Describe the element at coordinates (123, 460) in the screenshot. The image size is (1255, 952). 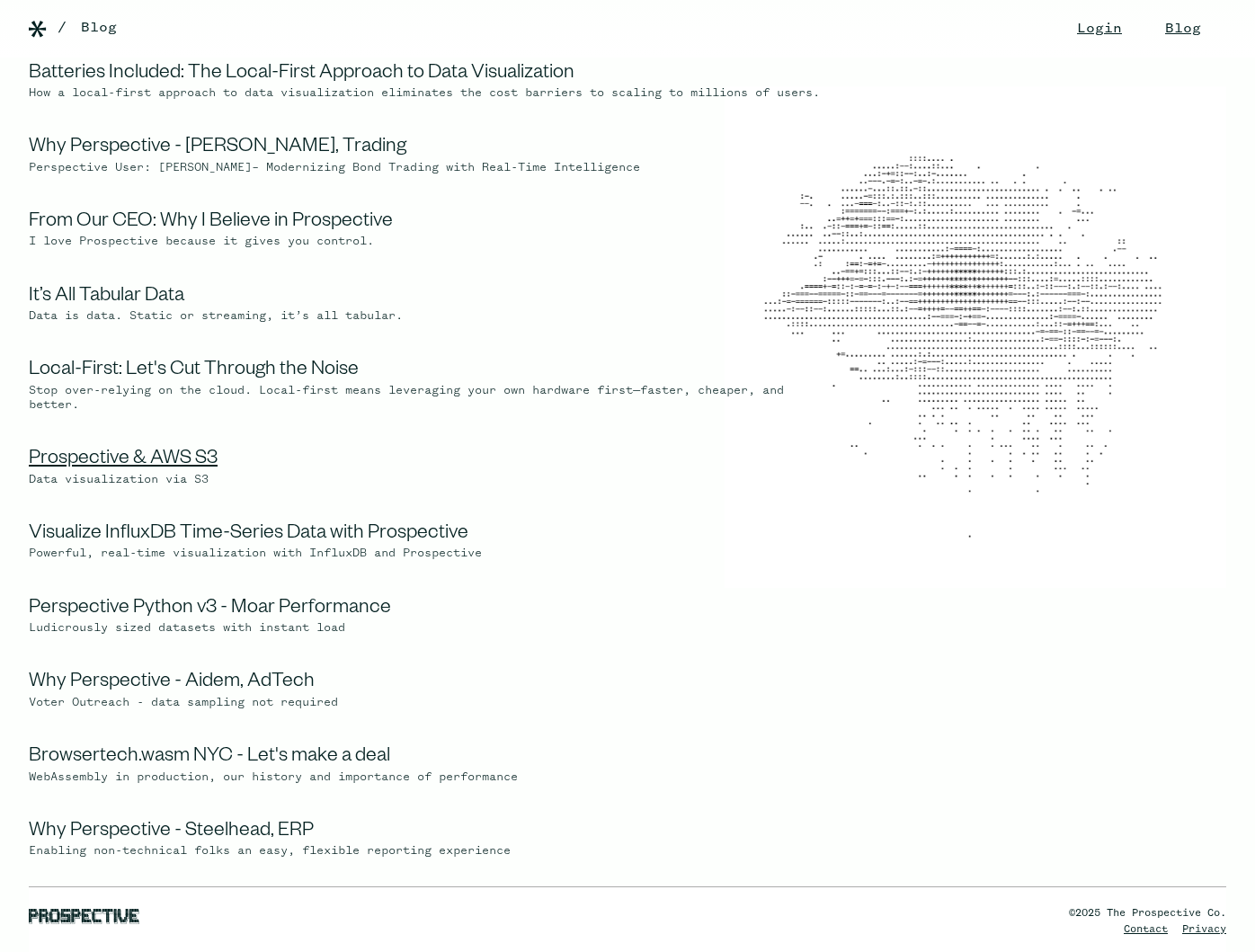
I see `a: Prospective & AWS S3` at that location.